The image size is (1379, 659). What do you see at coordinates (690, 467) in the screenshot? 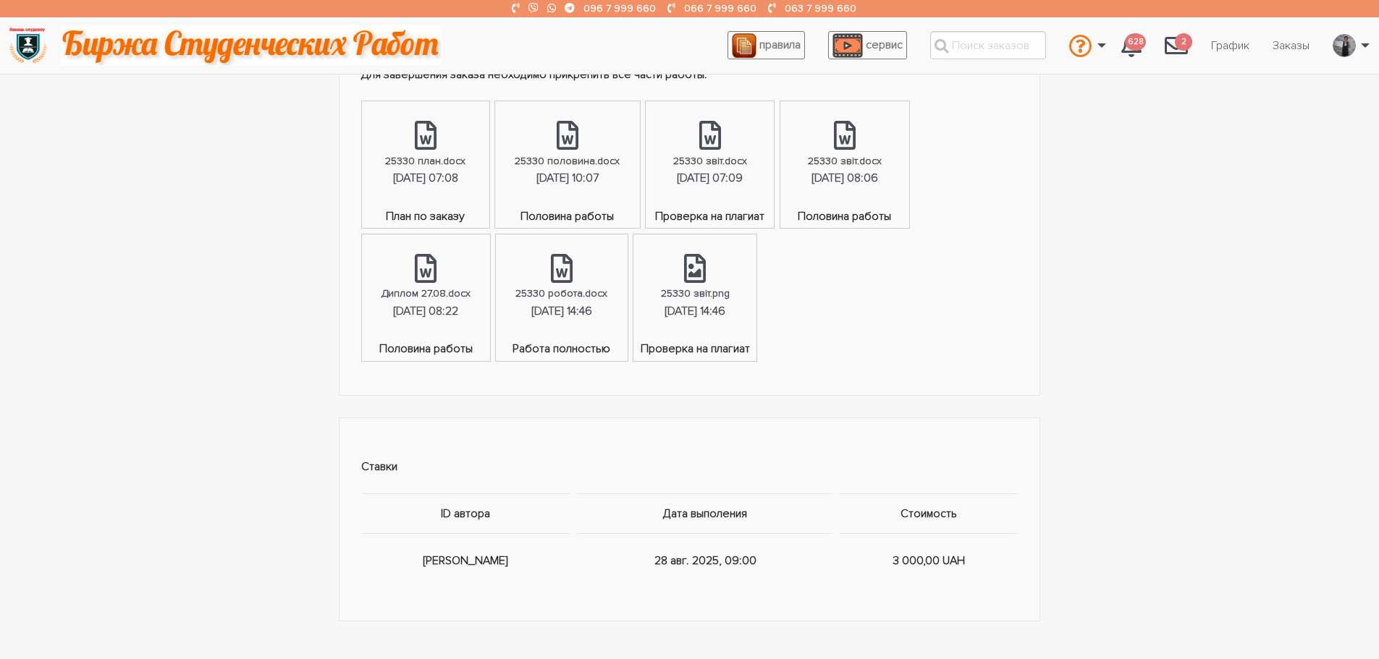
I see `td: Ставки` at bounding box center [690, 467].